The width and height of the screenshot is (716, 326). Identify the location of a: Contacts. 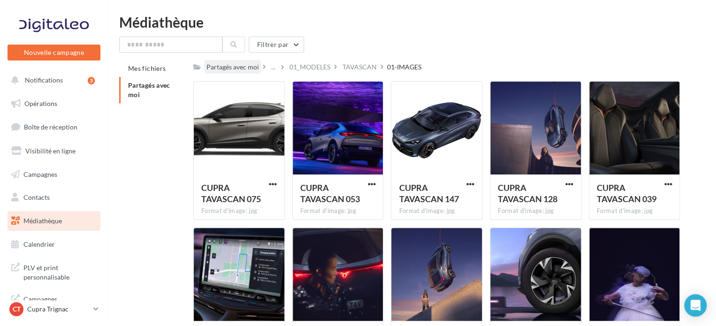
(54, 198).